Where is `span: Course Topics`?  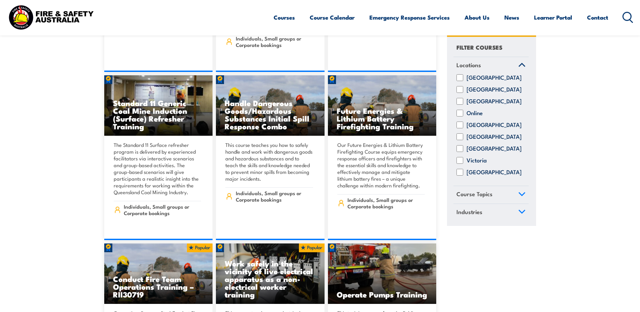
span: Course Topics is located at coordinates (474, 194).